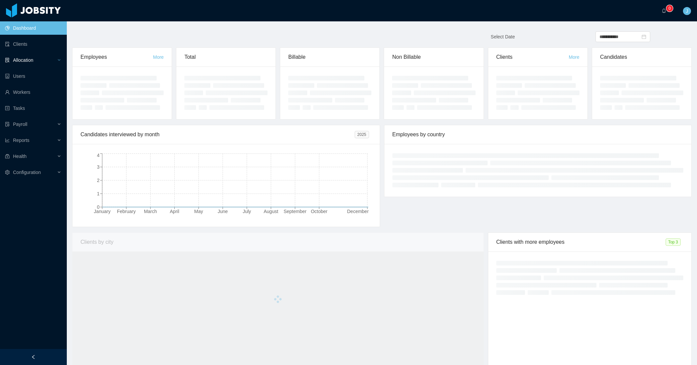 This screenshot has height=365, width=697. Describe the element at coordinates (226, 57) in the screenshot. I see `div: Total` at that location.